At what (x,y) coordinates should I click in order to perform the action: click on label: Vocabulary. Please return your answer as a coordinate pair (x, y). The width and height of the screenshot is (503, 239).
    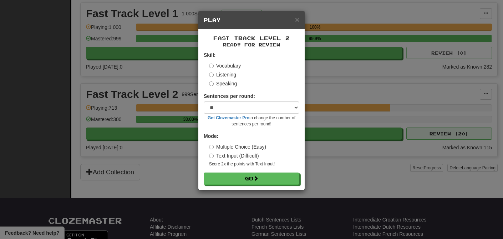
    Looking at the image, I should click on (225, 66).